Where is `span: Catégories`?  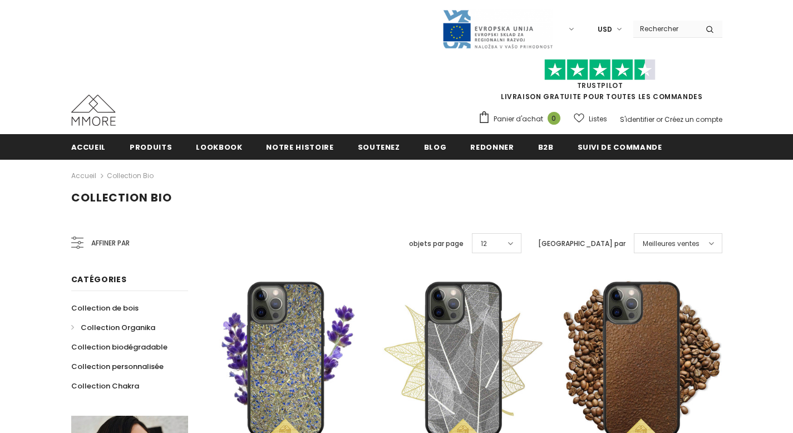
span: Catégories is located at coordinates (99, 279).